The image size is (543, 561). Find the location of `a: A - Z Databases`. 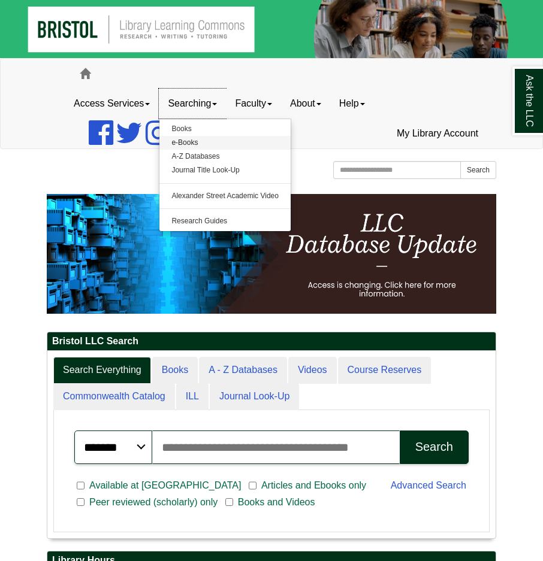

a: A - Z Databases is located at coordinates (243, 370).